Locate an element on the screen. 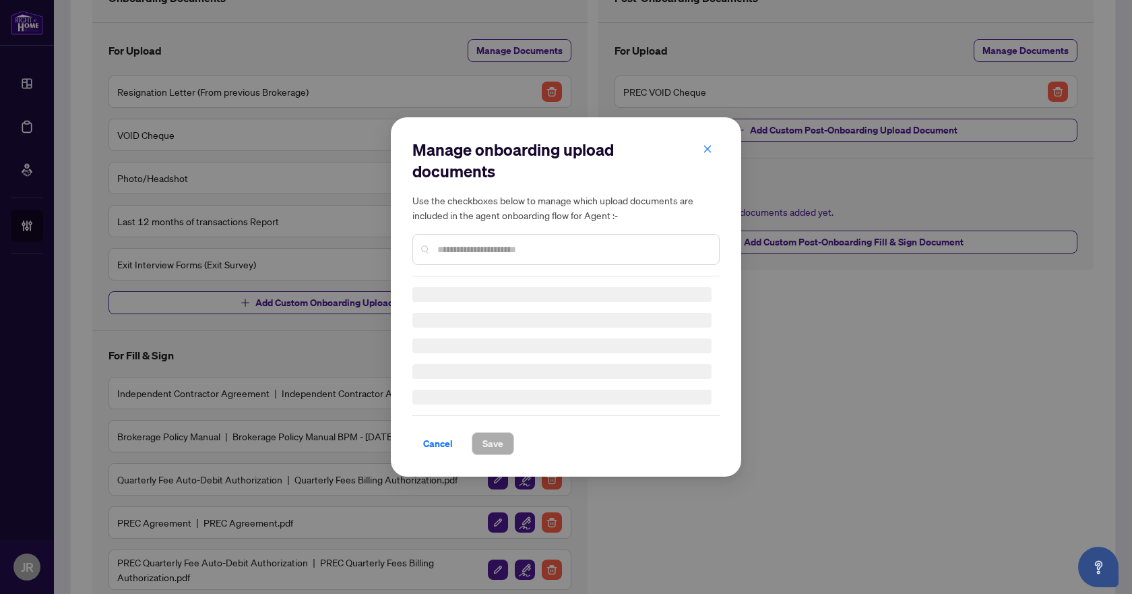 This screenshot has width=1132, height=594. button: Open asap is located at coordinates (1098, 567).